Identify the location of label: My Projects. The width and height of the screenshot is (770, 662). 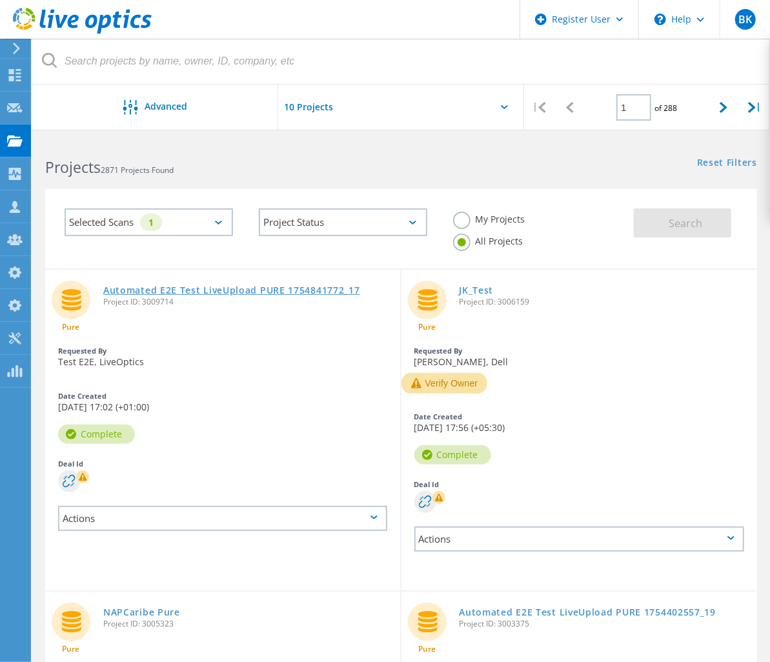
(489, 218).